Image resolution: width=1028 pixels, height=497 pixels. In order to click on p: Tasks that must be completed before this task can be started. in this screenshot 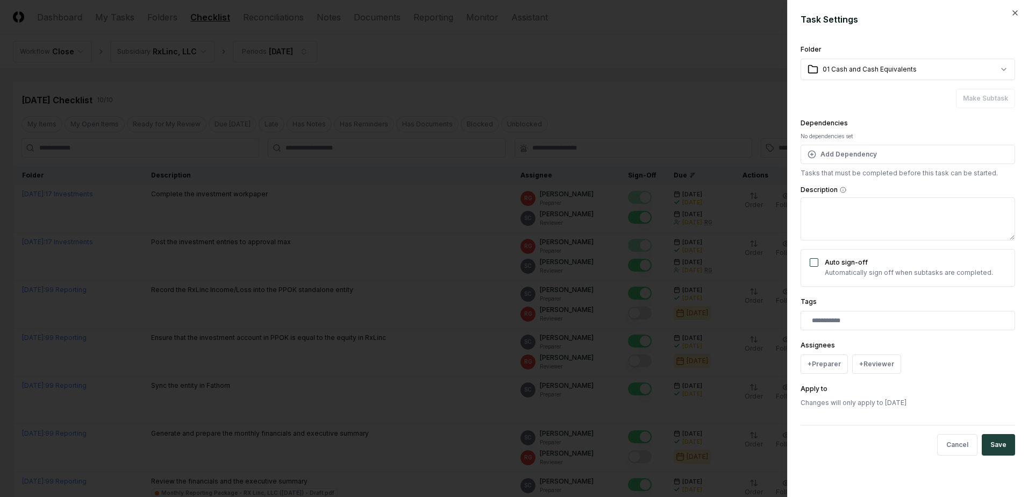, I will do `click(908, 173)`.